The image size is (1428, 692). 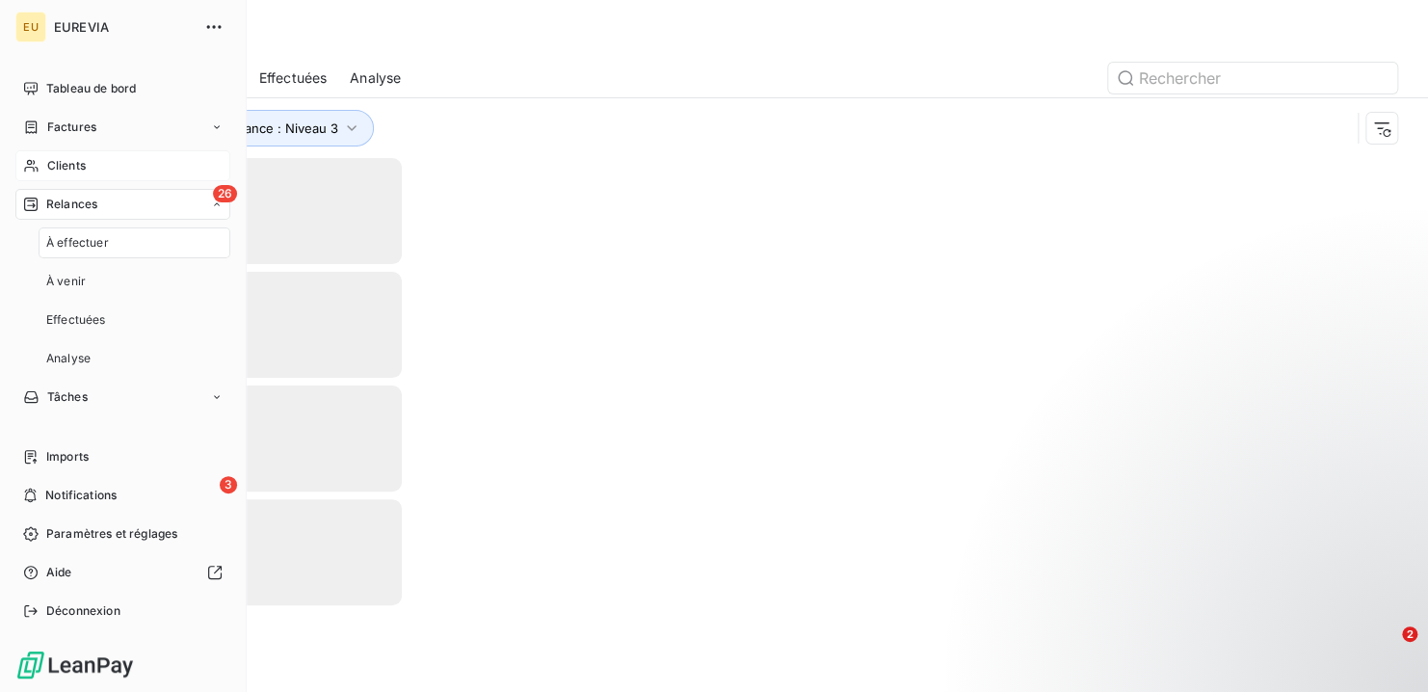 I want to click on input: Rechercher, so click(x=1252, y=78).